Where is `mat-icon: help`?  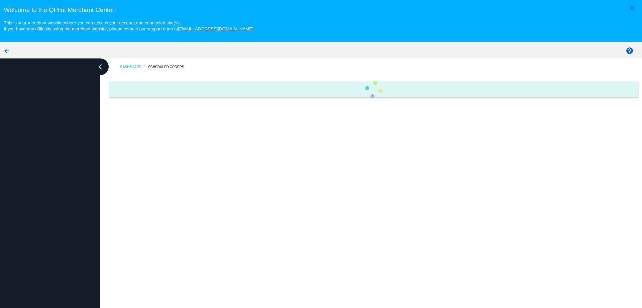 mat-icon: help is located at coordinates (630, 51).